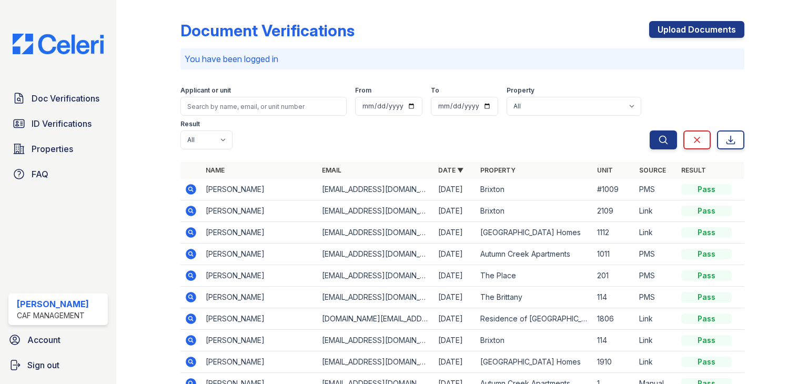  Describe the element at coordinates (58, 340) in the screenshot. I see `a: Account` at that location.